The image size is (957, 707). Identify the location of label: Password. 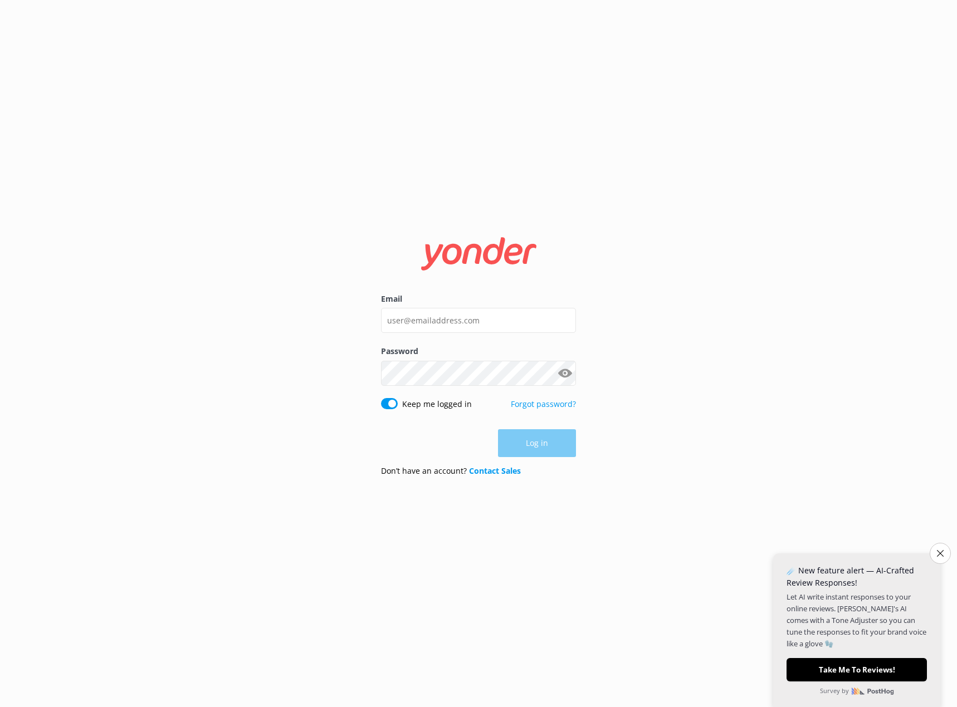
(478, 351).